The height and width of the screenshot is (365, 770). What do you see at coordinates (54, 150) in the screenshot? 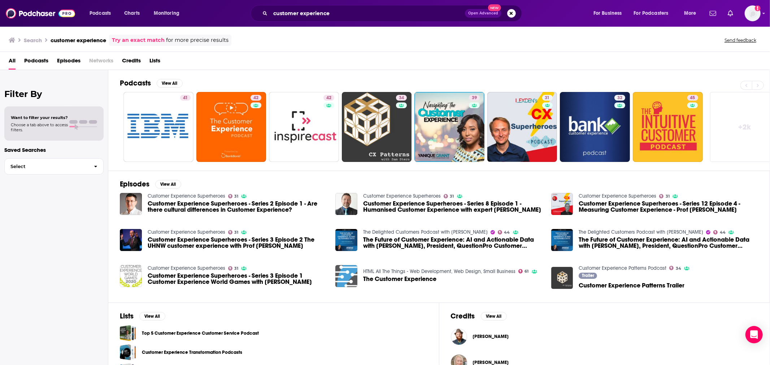
I see `p: Saved Searches` at bounding box center [54, 150].